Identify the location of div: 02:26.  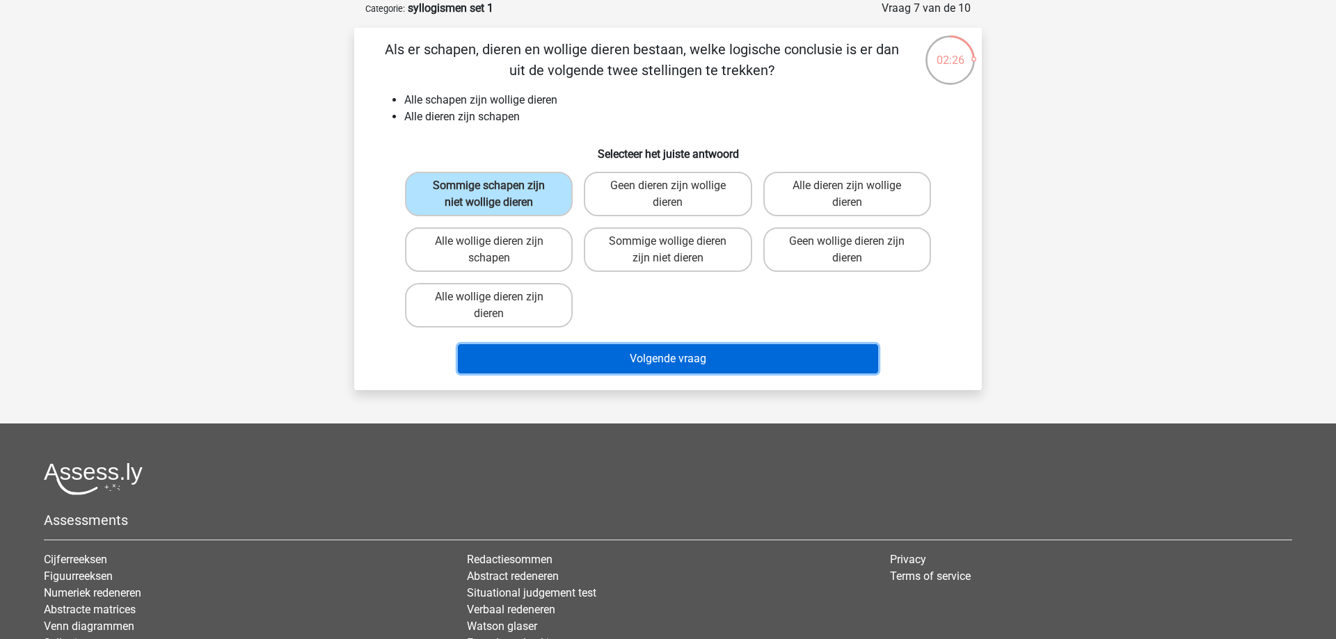
(950, 51).